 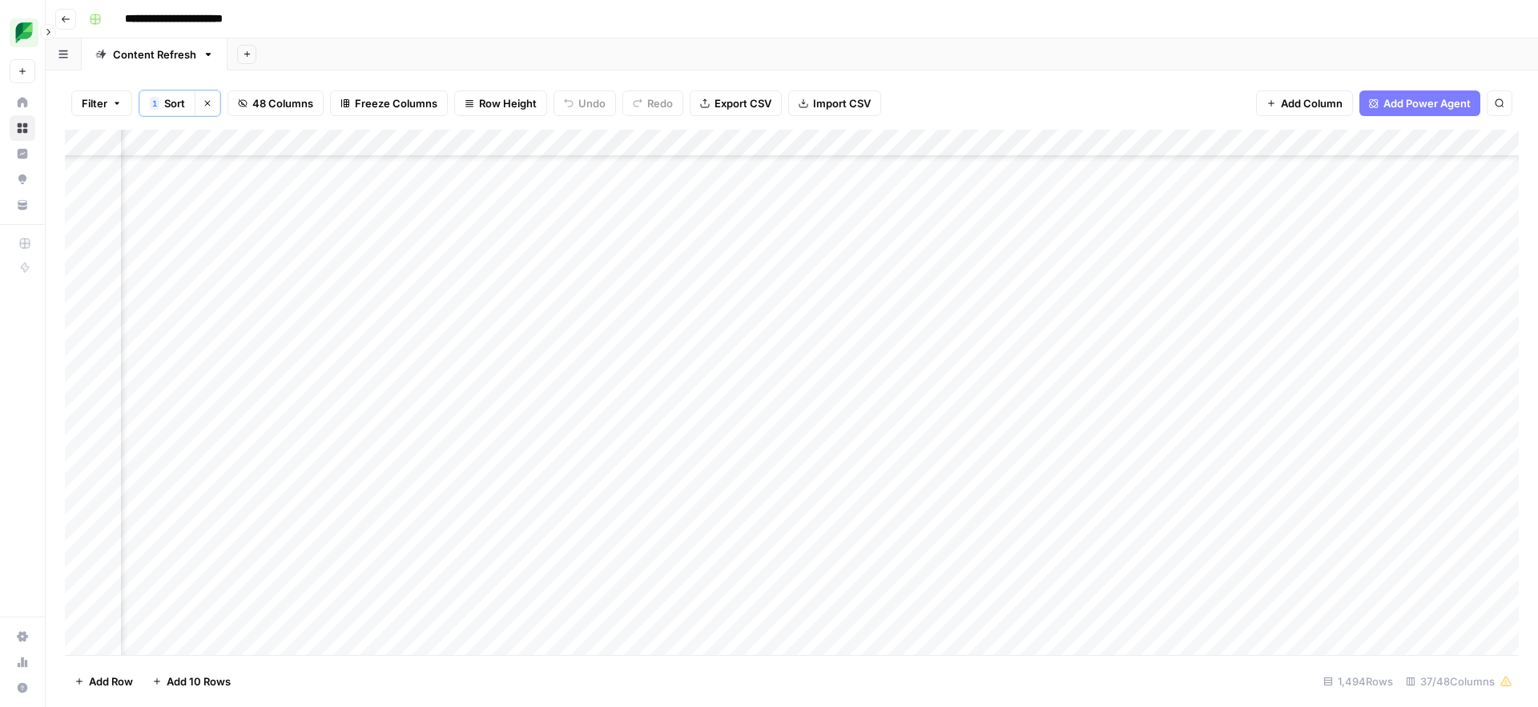 I want to click on span: Undo, so click(x=592, y=103).